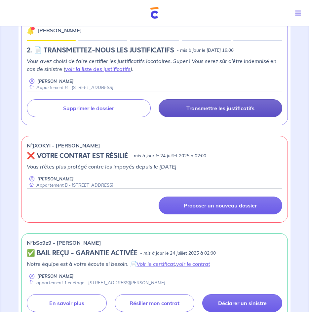 This screenshot has width=309, height=312. What do you see at coordinates (299, 13) in the screenshot?
I see `button: Toggle navigation` at bounding box center [299, 13].